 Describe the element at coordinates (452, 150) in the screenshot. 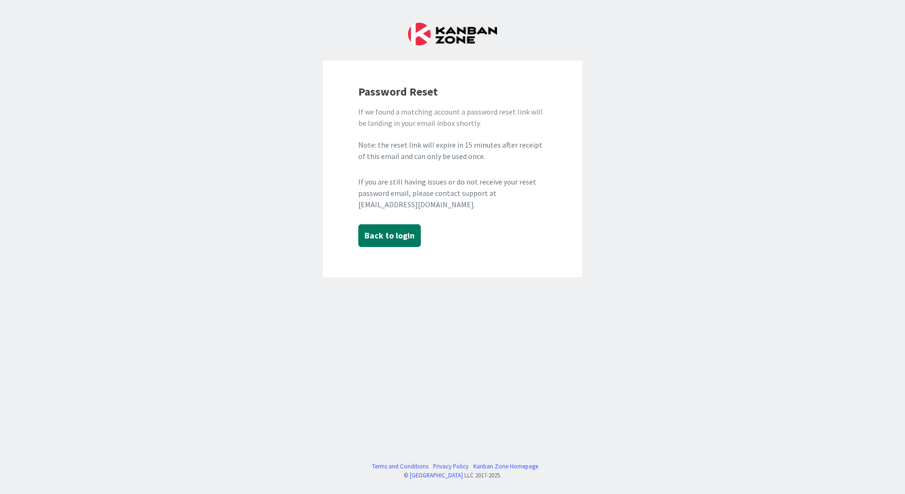

I see `div: Note: the reset link will expire in 15 minutes after receipt of this email and can only be used o...` at that location.